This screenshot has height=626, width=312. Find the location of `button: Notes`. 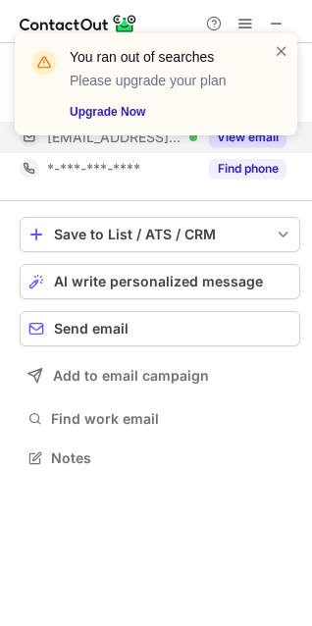

button: Notes is located at coordinates (160, 458).